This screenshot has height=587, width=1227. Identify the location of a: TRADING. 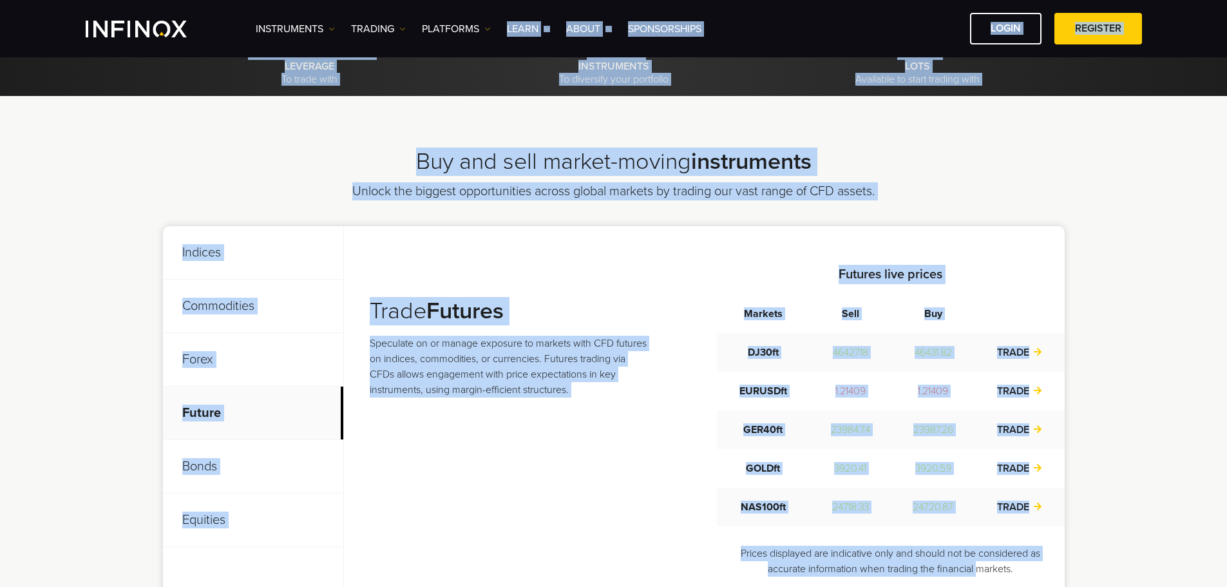
(378, 29).